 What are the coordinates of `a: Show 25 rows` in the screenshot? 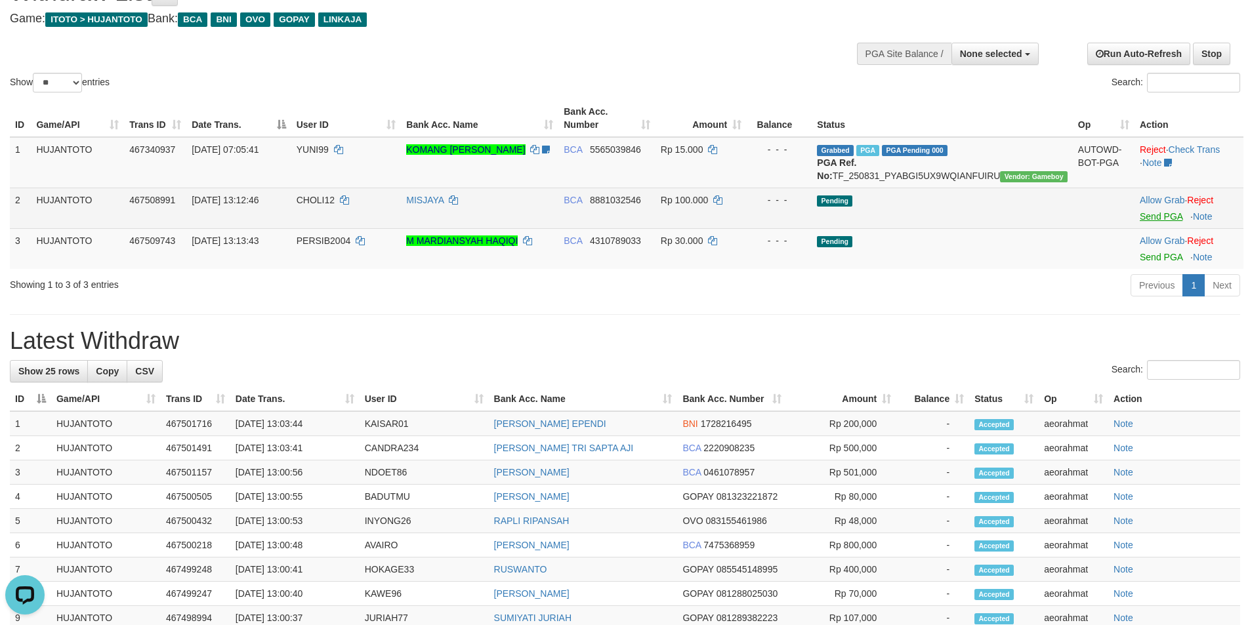 It's located at (49, 371).